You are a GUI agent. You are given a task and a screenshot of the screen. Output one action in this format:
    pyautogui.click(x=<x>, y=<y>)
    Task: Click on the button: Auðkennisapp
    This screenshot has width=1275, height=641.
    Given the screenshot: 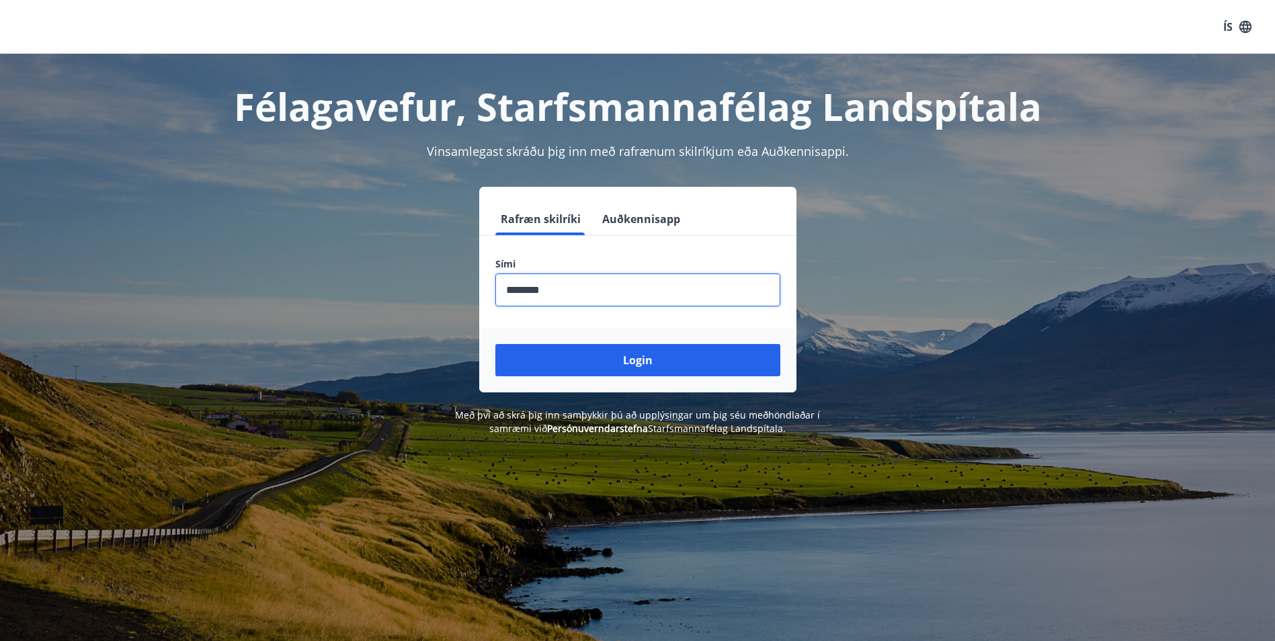 What is the action you would take?
    pyautogui.click(x=641, y=219)
    